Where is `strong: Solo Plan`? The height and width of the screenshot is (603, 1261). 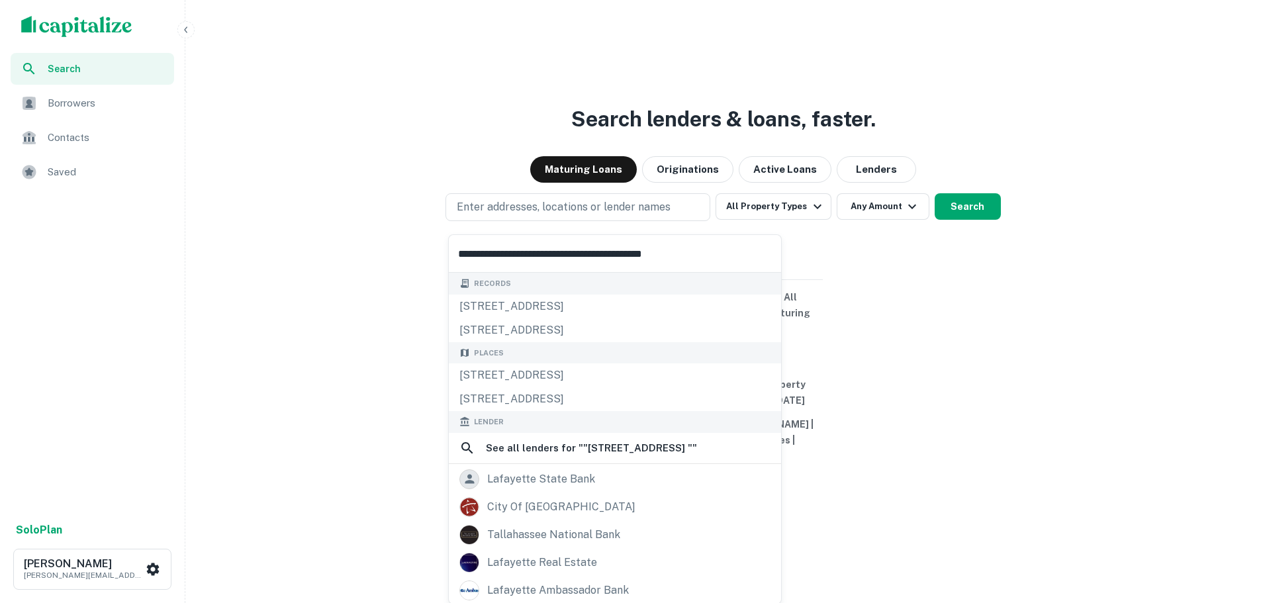
strong: Solo Plan is located at coordinates (39, 530).